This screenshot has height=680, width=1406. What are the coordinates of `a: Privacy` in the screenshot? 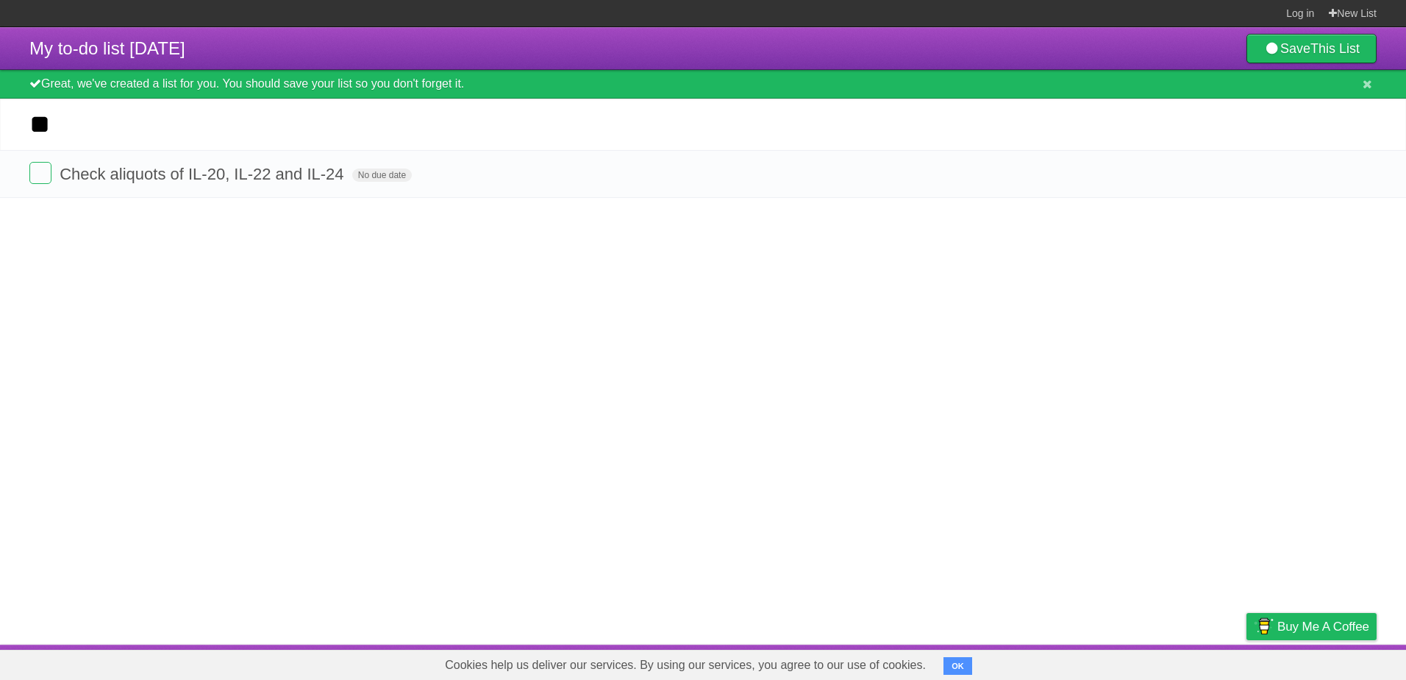 It's located at (1247, 662).